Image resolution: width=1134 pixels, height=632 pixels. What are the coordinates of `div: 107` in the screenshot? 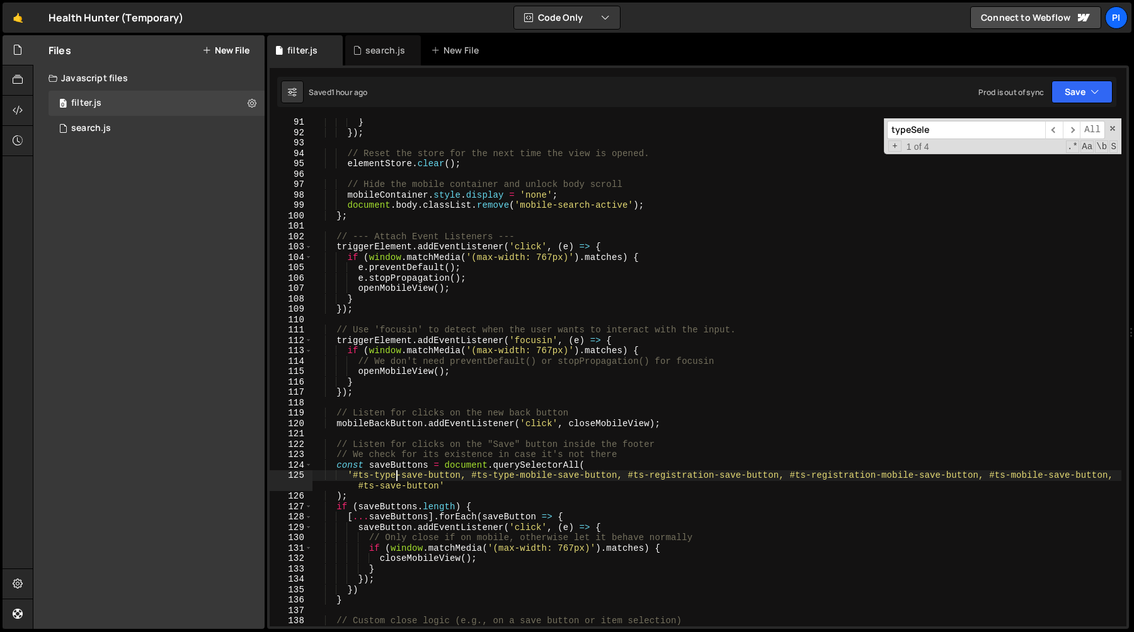 It's located at (291, 288).